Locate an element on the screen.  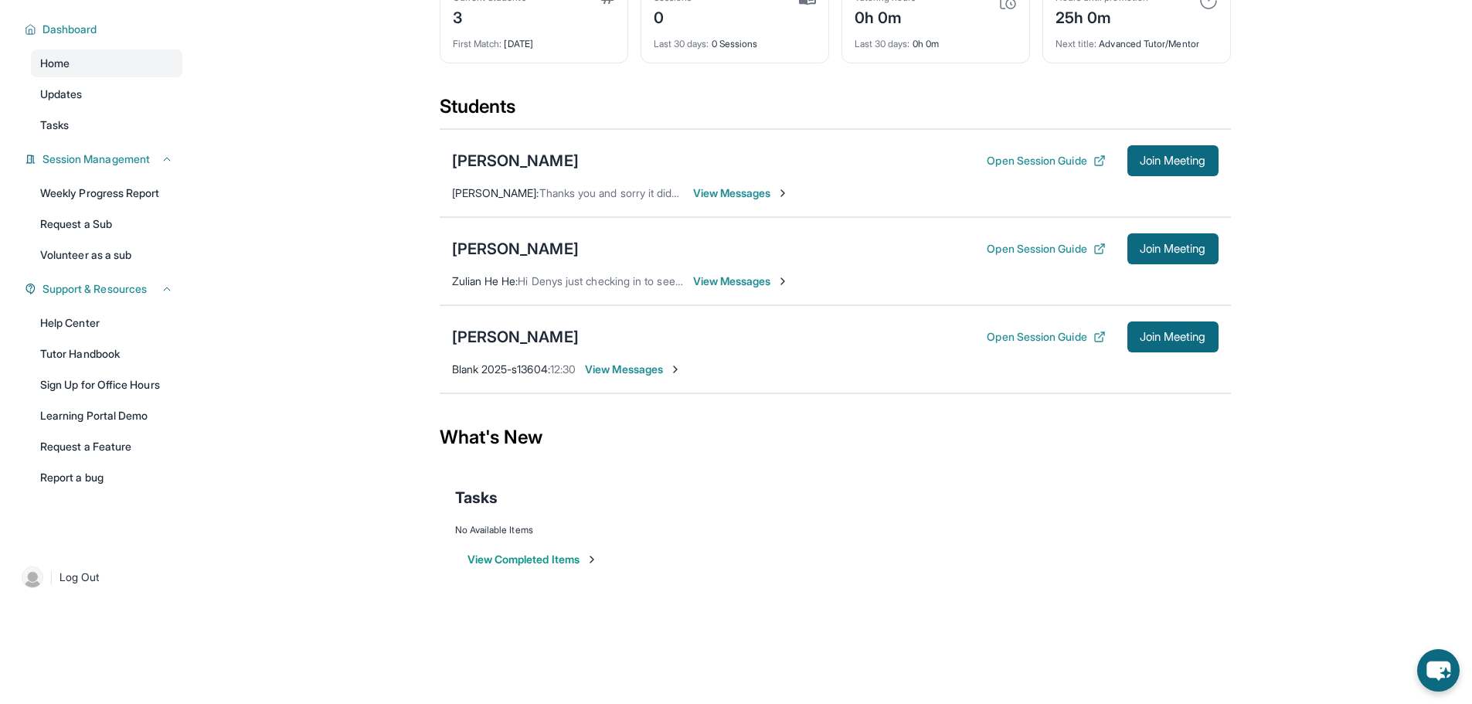
a: Learning Portal Demo is located at coordinates (107, 416).